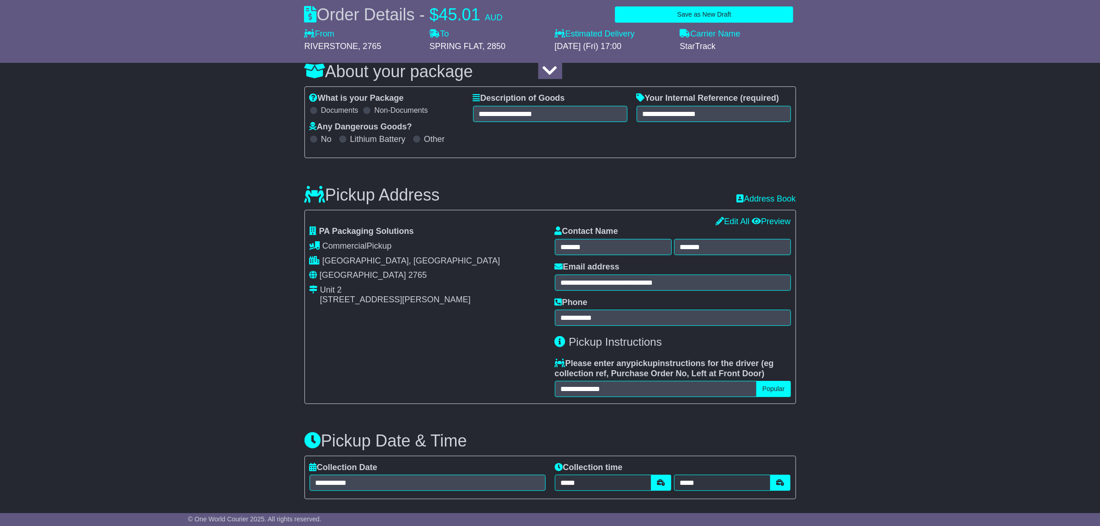 The image size is (1100, 526). I want to click on label: Any Dangerous Goods?, so click(361, 127).